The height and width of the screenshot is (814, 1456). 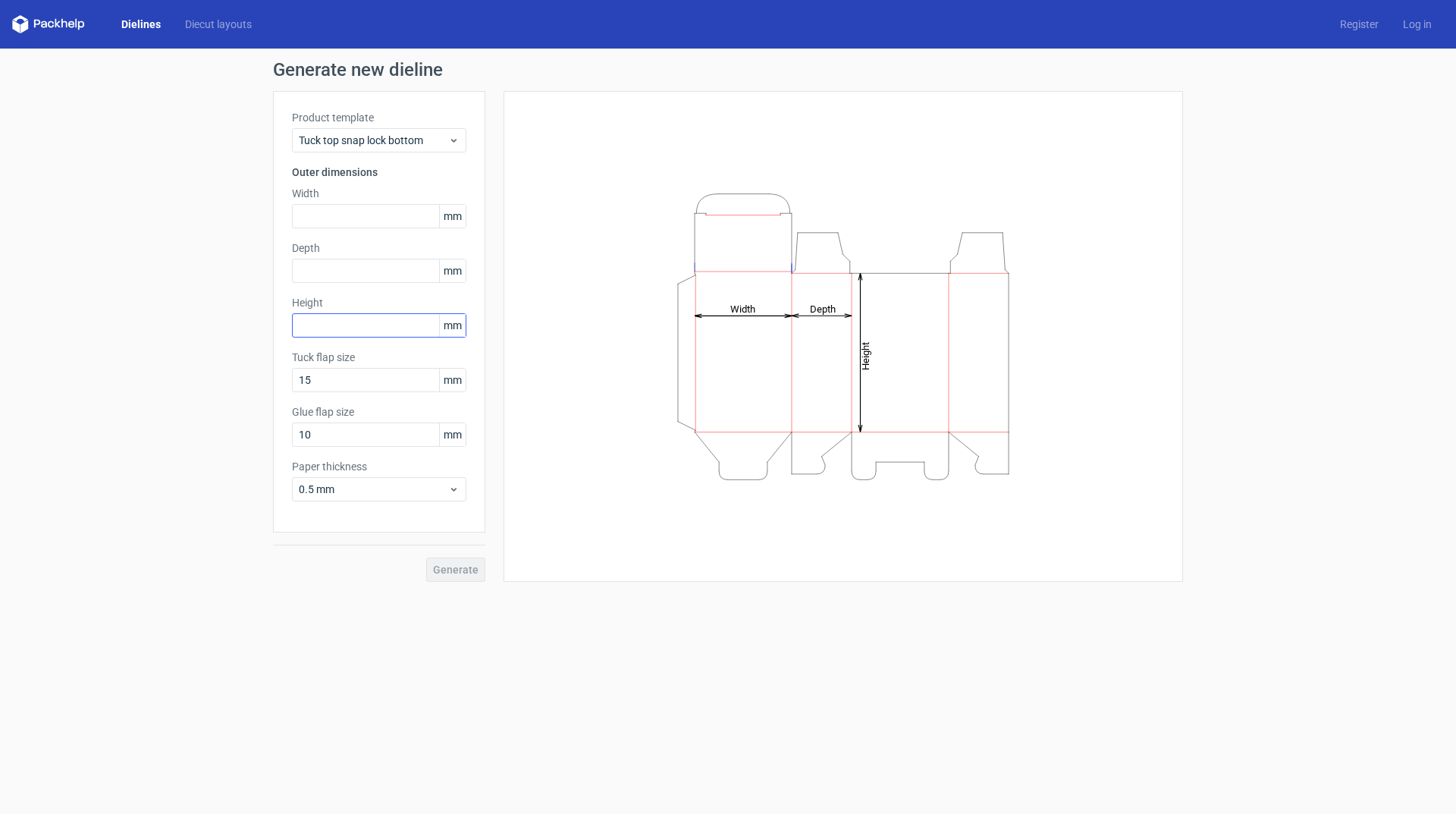 What do you see at coordinates (865, 355) in the screenshot?
I see `tspan: Height` at bounding box center [865, 355].